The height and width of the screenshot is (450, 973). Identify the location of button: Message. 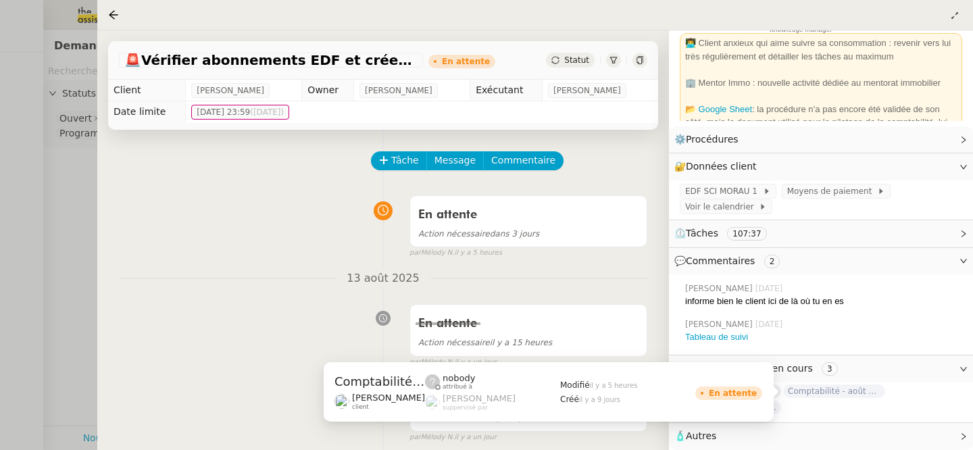
(455, 161).